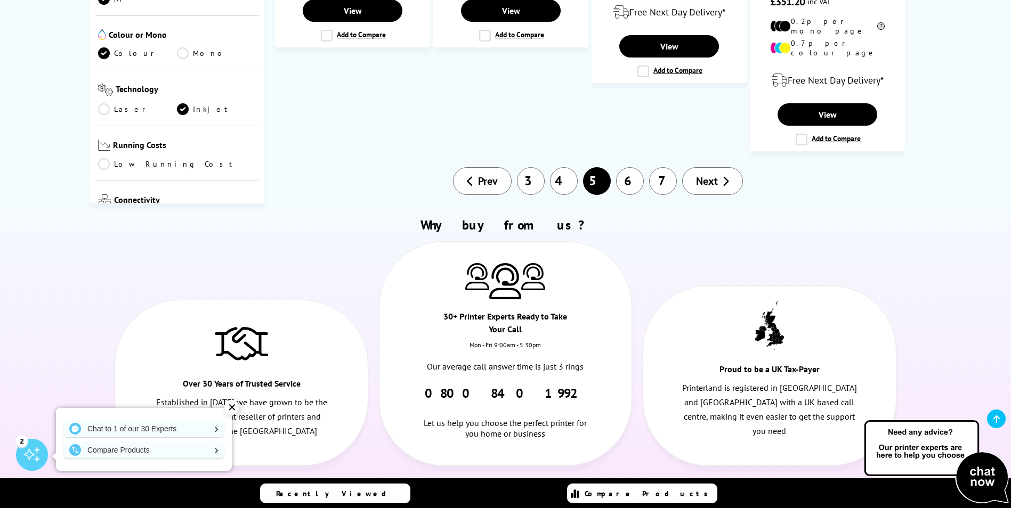 The width and height of the screenshot is (1011, 508). I want to click on img: Trusted Service, so click(241, 343).